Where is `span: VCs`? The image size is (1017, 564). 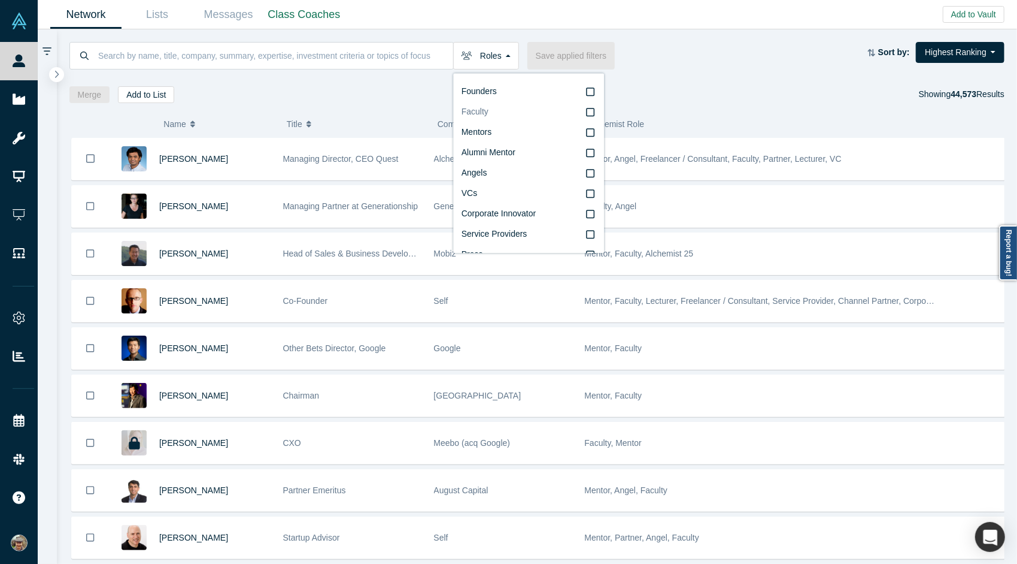
span: VCs is located at coordinates (470, 193).